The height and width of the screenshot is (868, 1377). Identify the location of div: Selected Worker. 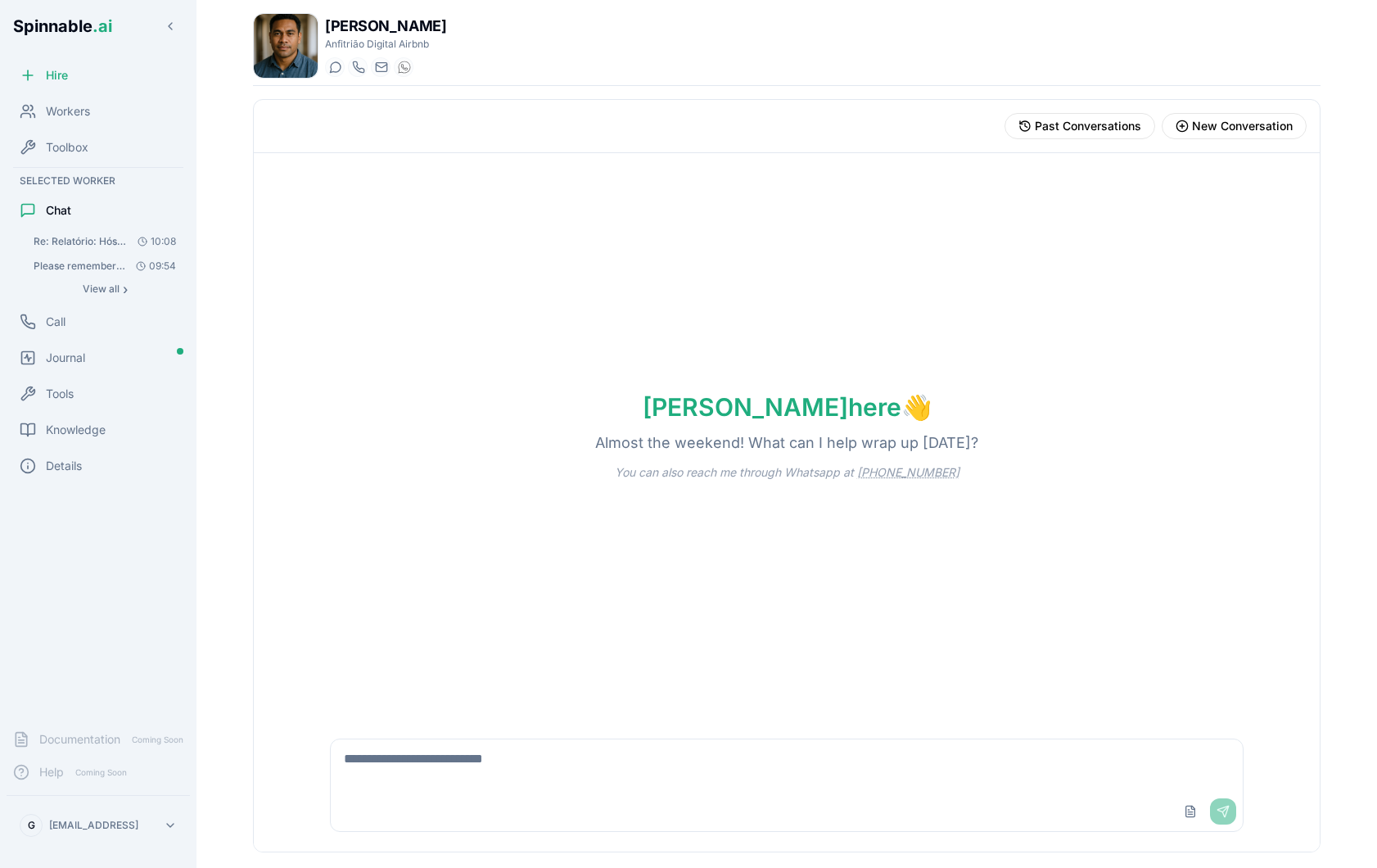
(98, 181).